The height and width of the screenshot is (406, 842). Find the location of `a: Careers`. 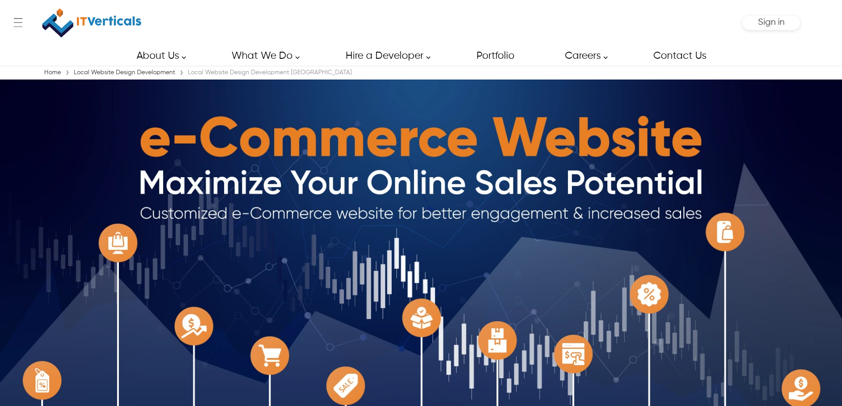

a: Careers is located at coordinates (584, 56).